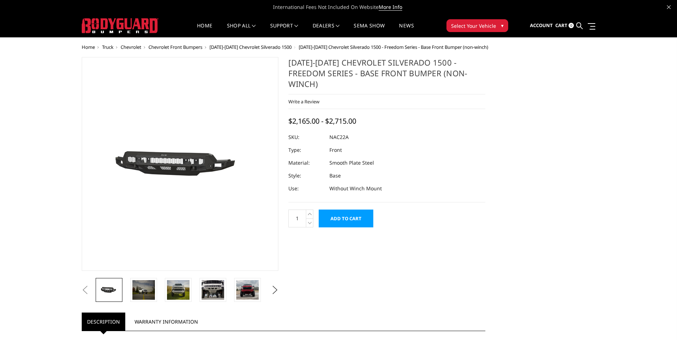  I want to click on dt: Use:, so click(306, 189).